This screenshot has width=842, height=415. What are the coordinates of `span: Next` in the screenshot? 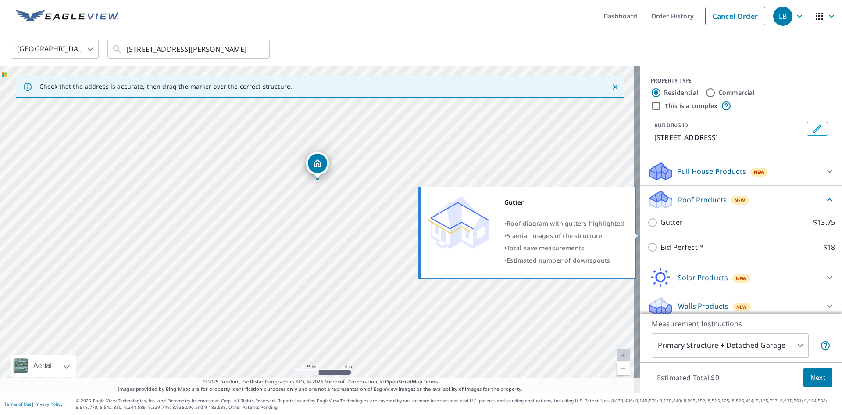 It's located at (818, 377).